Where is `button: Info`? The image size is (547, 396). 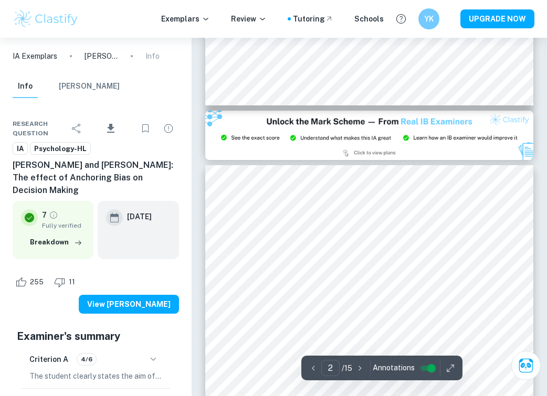
button: Info is located at coordinates (25, 87).